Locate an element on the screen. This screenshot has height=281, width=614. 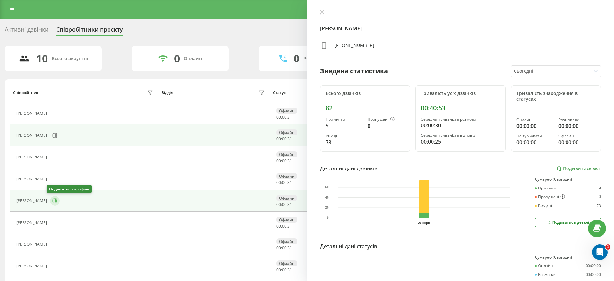
div: 00:00:30 is located at coordinates (461, 125).